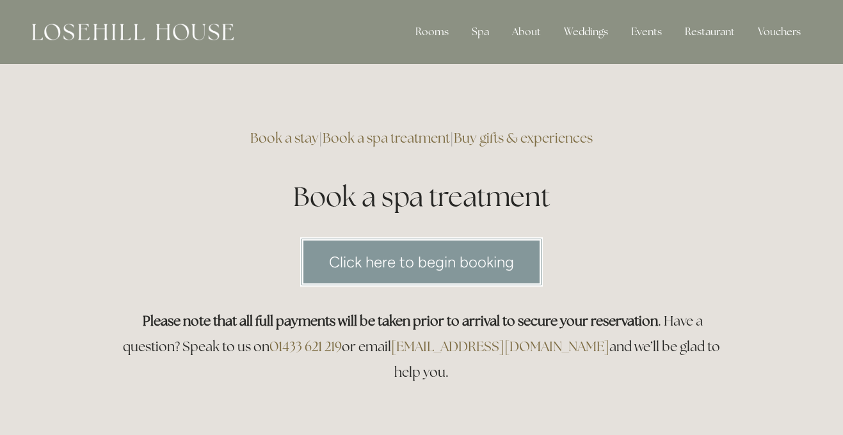  Describe the element at coordinates (133, 32) in the screenshot. I see `img: Losehill House` at that location.